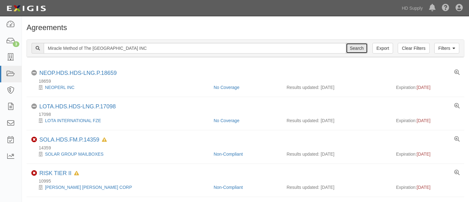 This screenshot has height=202, width=469. What do you see at coordinates (55, 173) in the screenshot?
I see `a: RISK TIER II` at bounding box center [55, 173].